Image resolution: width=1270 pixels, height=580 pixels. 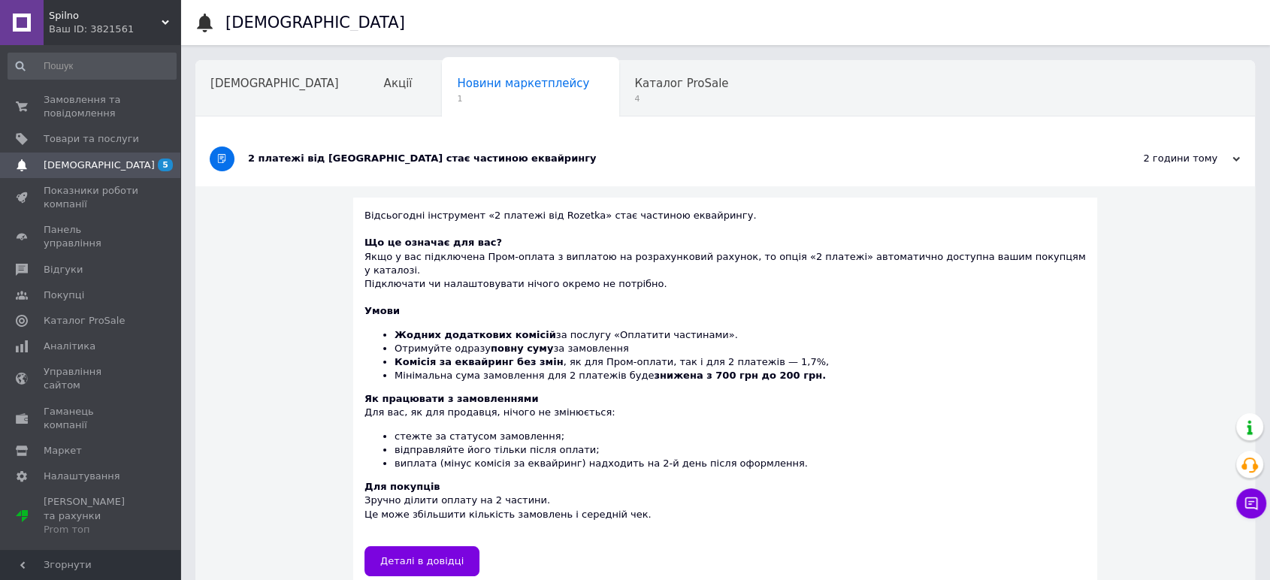 What do you see at coordinates (421, 561) in the screenshot?
I see `a: Деталі в довідці` at bounding box center [421, 561].